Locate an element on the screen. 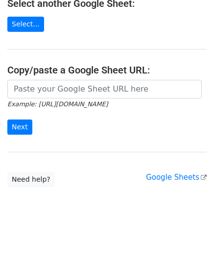 The height and width of the screenshot is (263, 214). a: Select... is located at coordinates (25, 24).